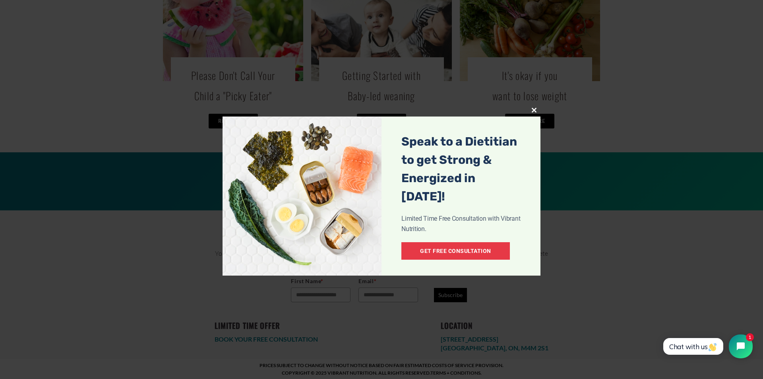  Describe the element at coordinates (86, 19) in the screenshot. I see `button: Open chat widget` at that location.